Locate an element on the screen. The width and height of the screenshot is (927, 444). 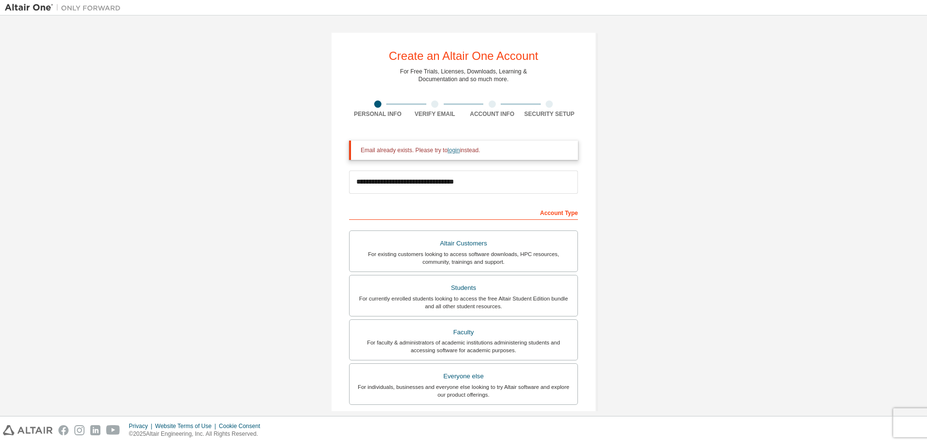
div: Altair Customers is located at coordinates (463, 243).